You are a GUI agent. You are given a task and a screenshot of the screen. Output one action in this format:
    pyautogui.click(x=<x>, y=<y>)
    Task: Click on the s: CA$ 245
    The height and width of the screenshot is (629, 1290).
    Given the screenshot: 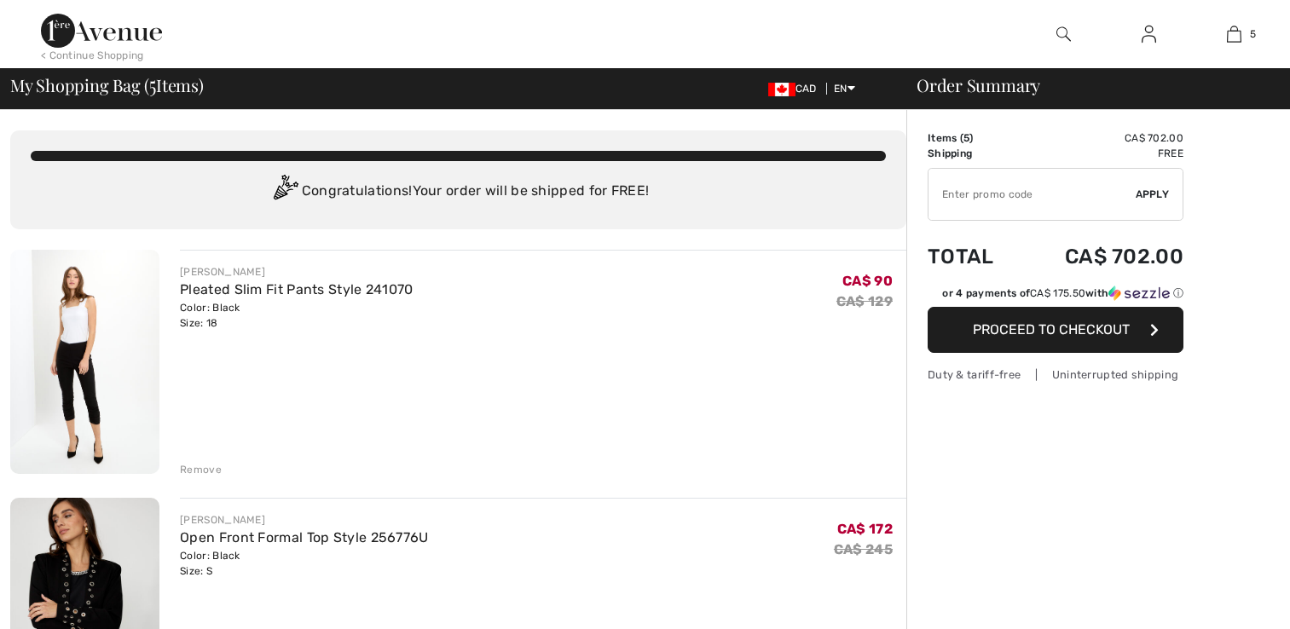 What is the action you would take?
    pyautogui.click(x=863, y=549)
    